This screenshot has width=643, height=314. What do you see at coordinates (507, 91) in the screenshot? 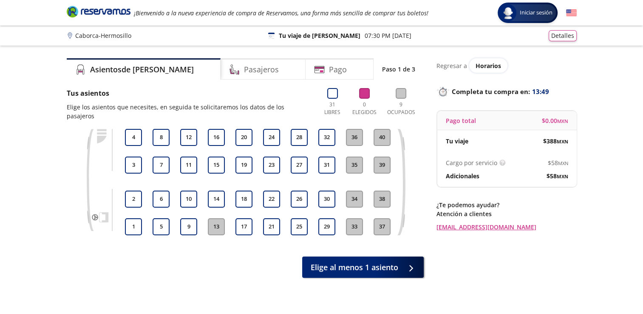
I see `p: Completa tu compra en :` at bounding box center [507, 91].